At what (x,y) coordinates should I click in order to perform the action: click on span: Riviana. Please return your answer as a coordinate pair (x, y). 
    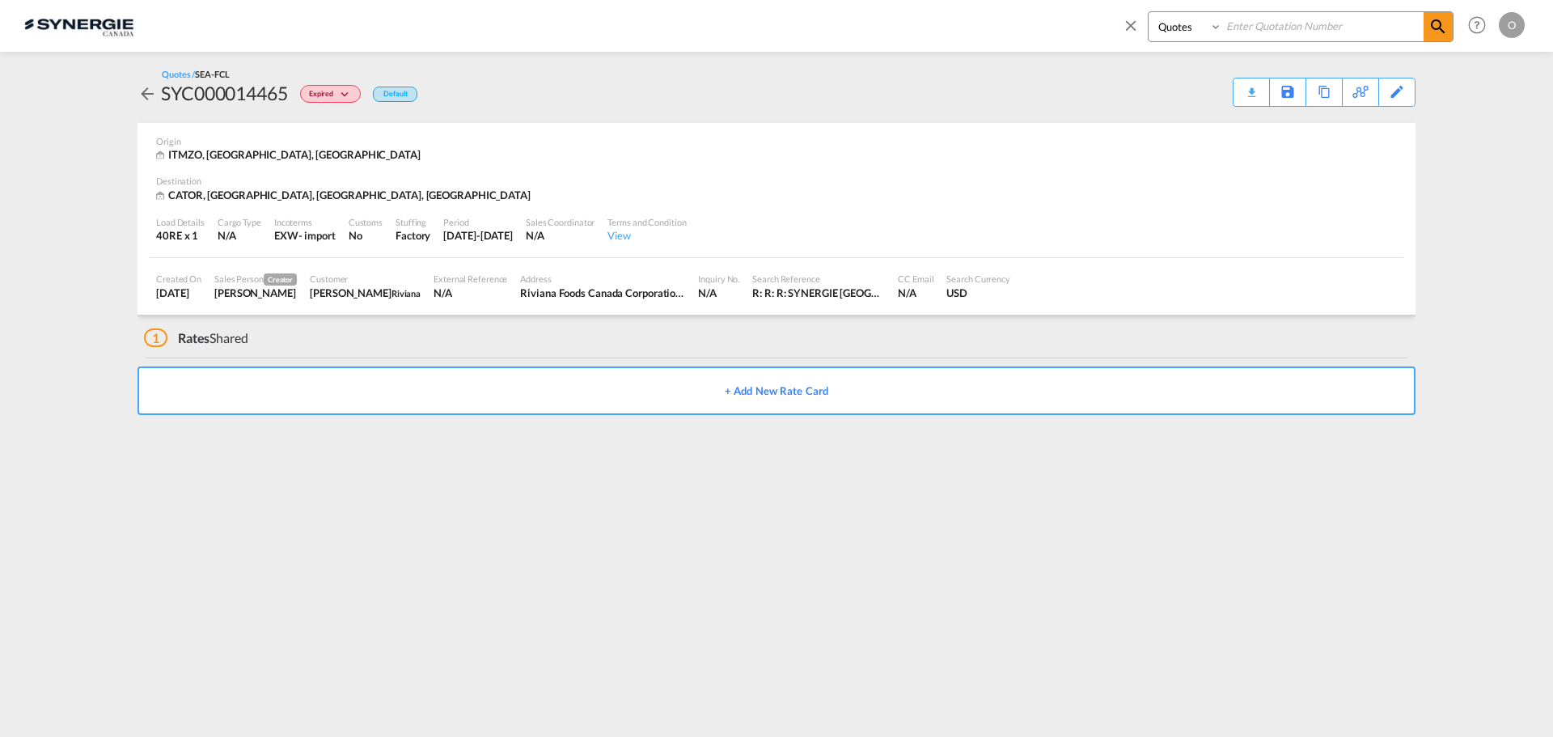
    Looking at the image, I should click on (406, 293).